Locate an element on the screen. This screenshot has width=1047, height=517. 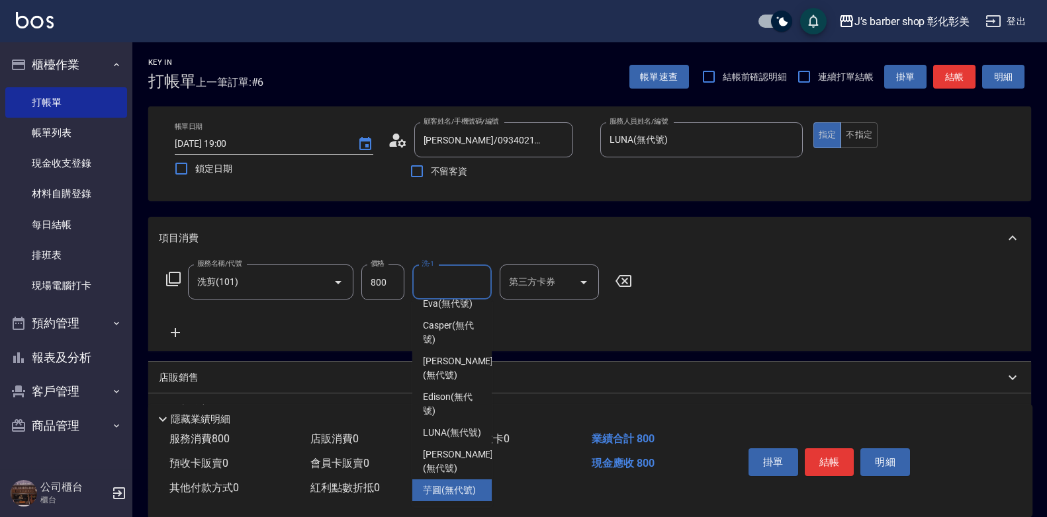
span: 服務消費 800 is located at coordinates (199, 439).